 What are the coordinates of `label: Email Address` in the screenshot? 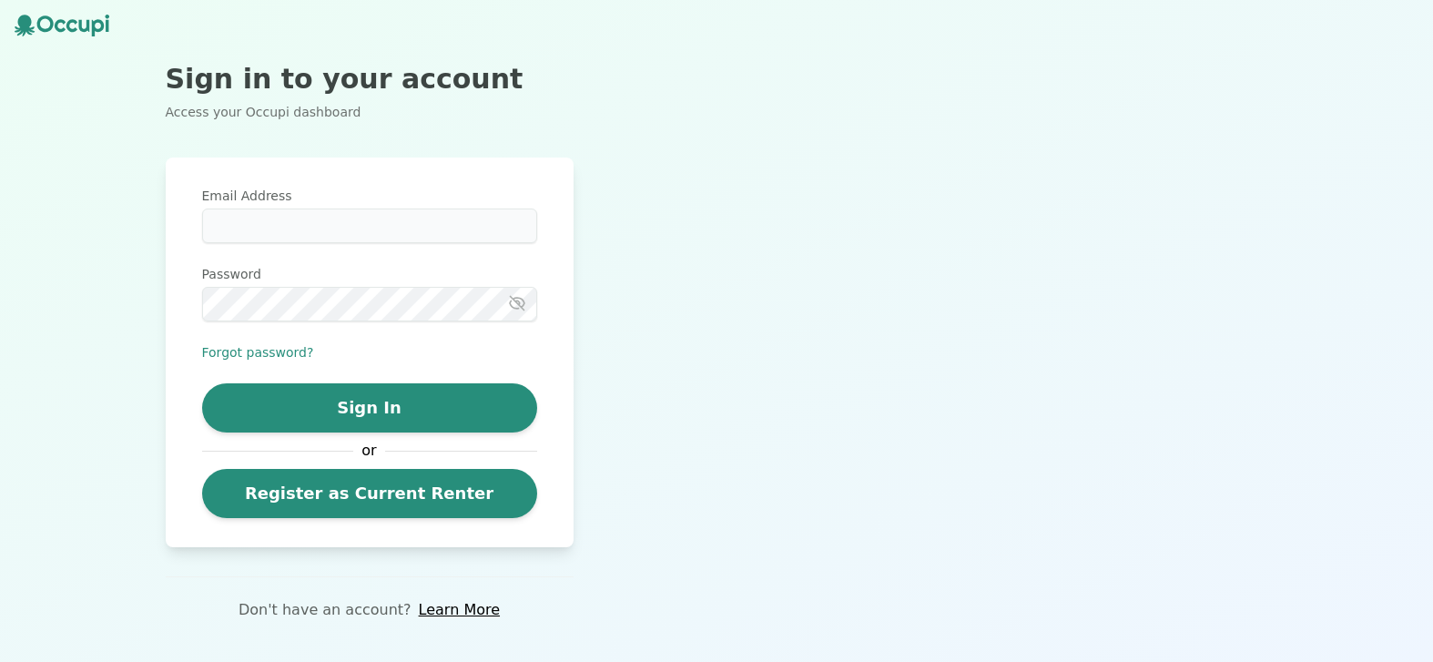 It's located at (370, 196).